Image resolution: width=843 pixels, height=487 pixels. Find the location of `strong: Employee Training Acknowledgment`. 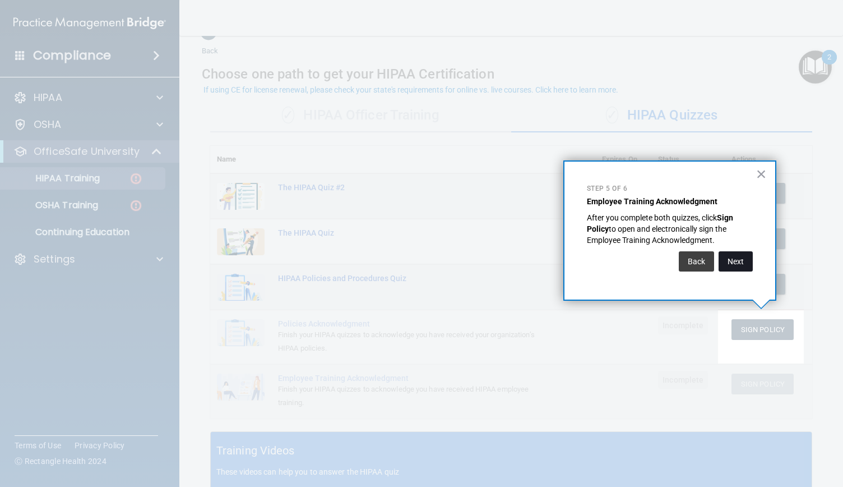

strong: Employee Training Acknowledgment is located at coordinates (652, 201).